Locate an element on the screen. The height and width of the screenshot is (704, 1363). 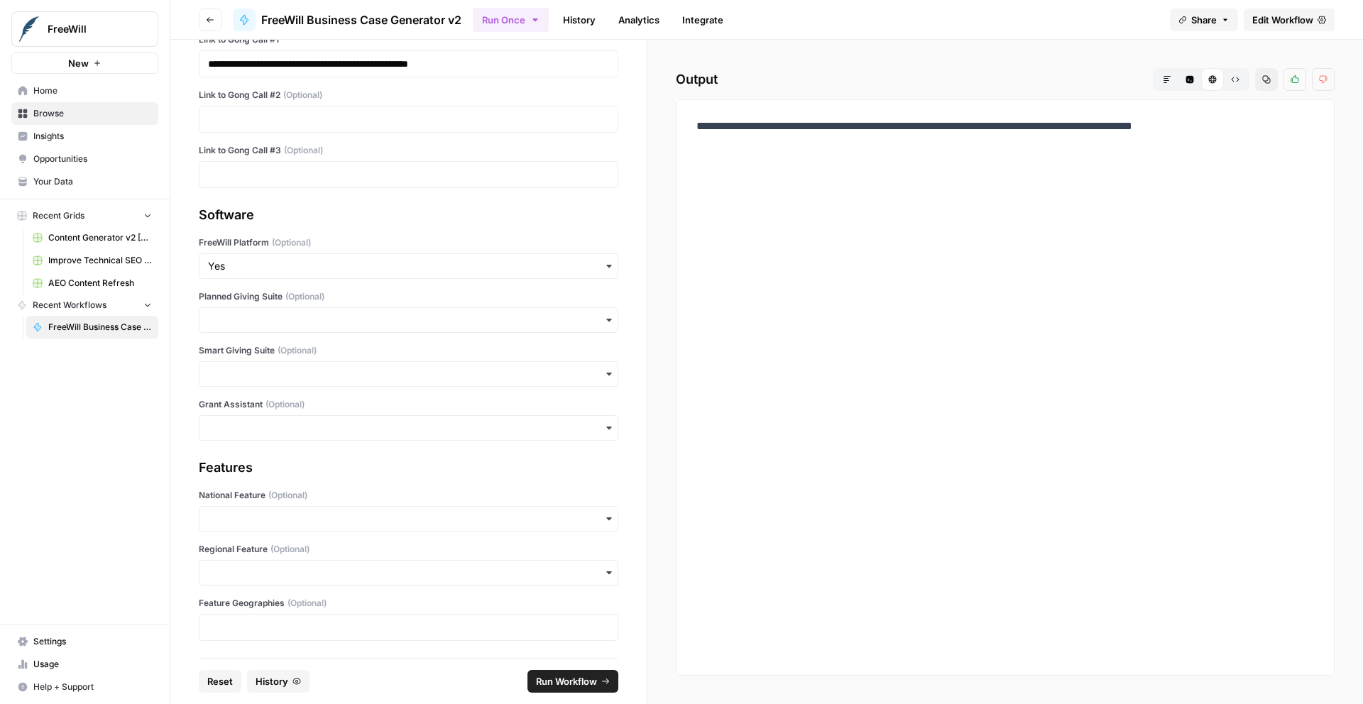
div: Features is located at coordinates (408, 468).